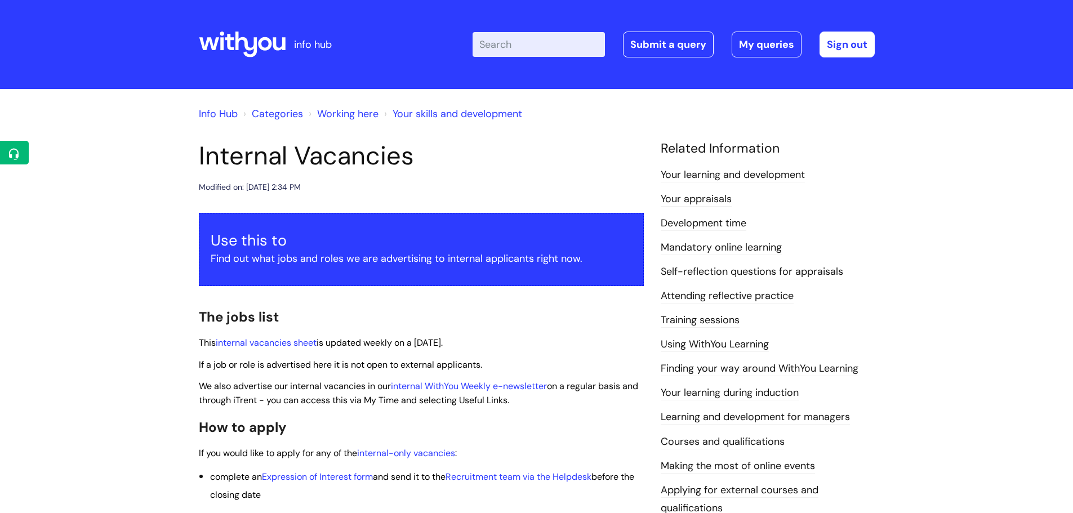  Describe the element at coordinates (727, 296) in the screenshot. I see `a: Attending reflective practice` at that location.